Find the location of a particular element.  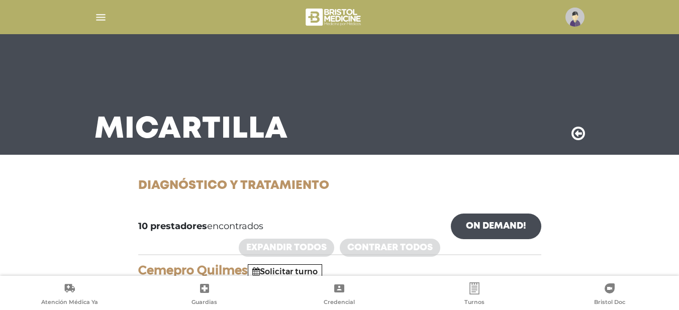

a: Bristol Doc is located at coordinates (609, 295).